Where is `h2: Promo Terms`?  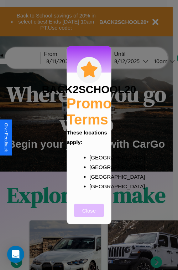 h2: Promo Terms is located at coordinates (89, 111).